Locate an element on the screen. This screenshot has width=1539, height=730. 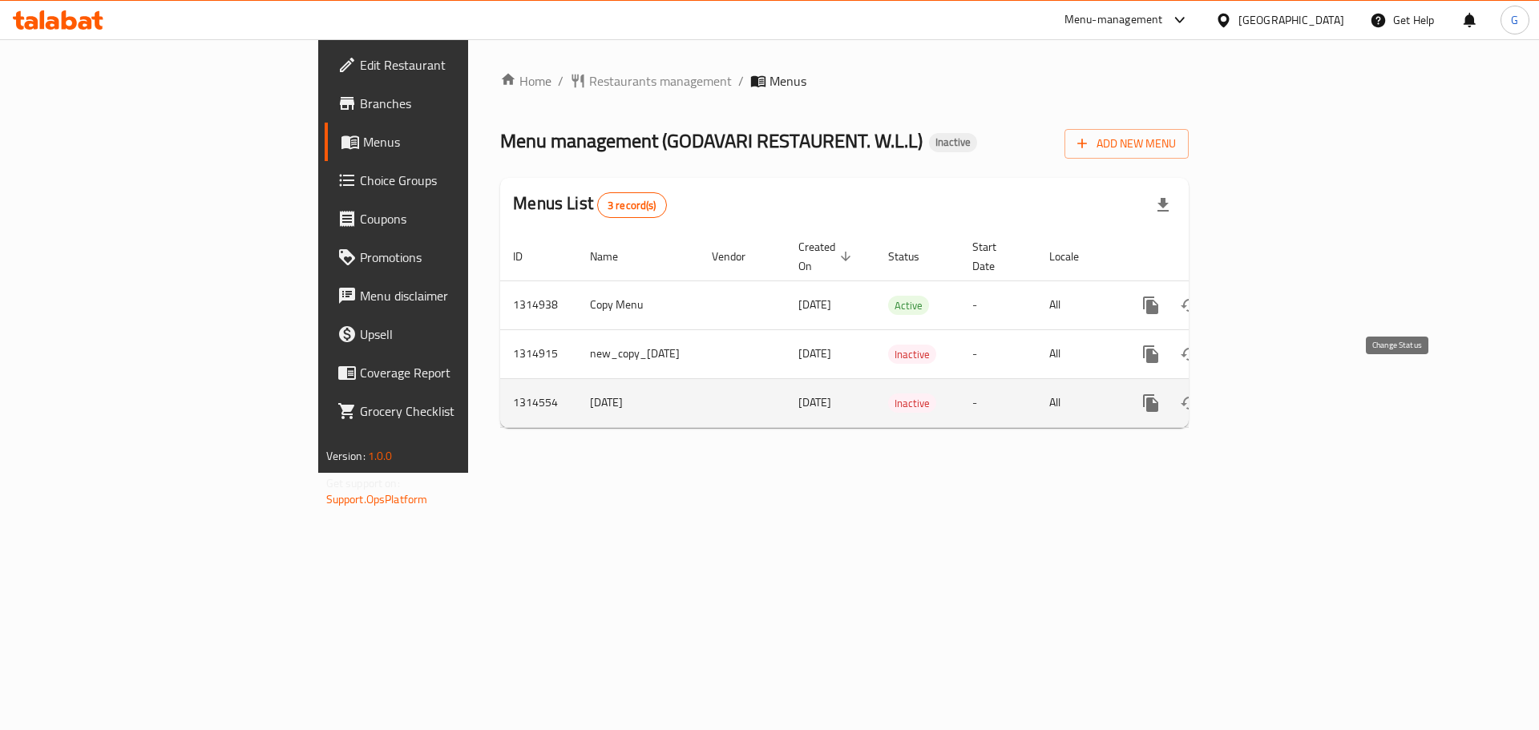
span: ID is located at coordinates (528, 257).